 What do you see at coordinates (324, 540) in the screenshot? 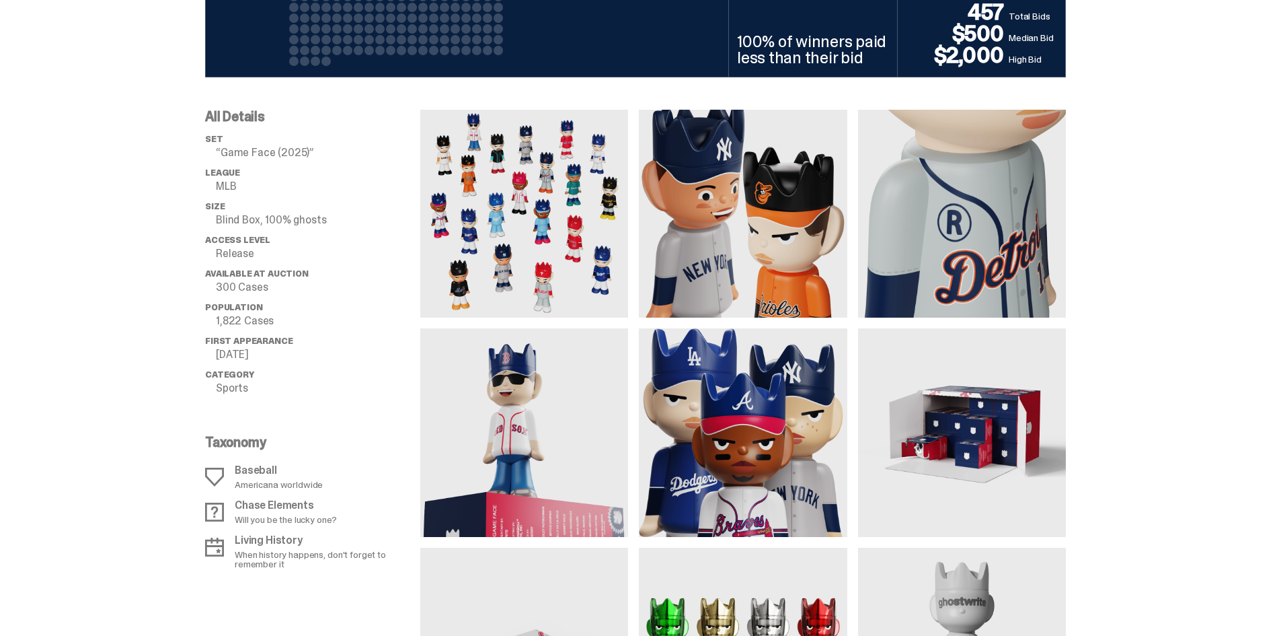
I see `p: Living History` at bounding box center [324, 540].